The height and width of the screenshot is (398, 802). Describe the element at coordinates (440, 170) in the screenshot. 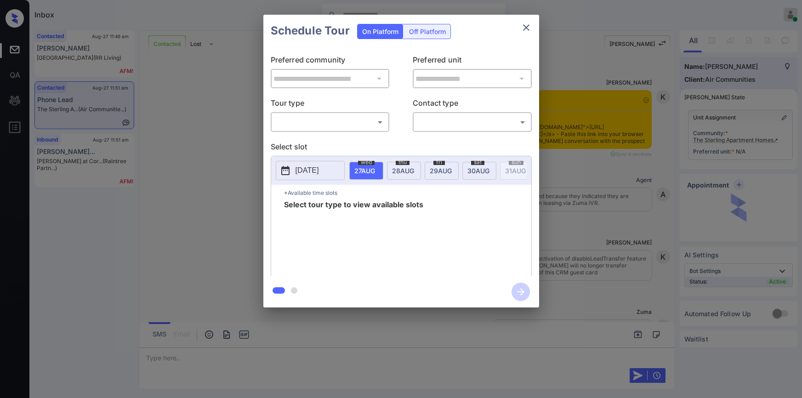

I see `span: 29 AUG` at that location.